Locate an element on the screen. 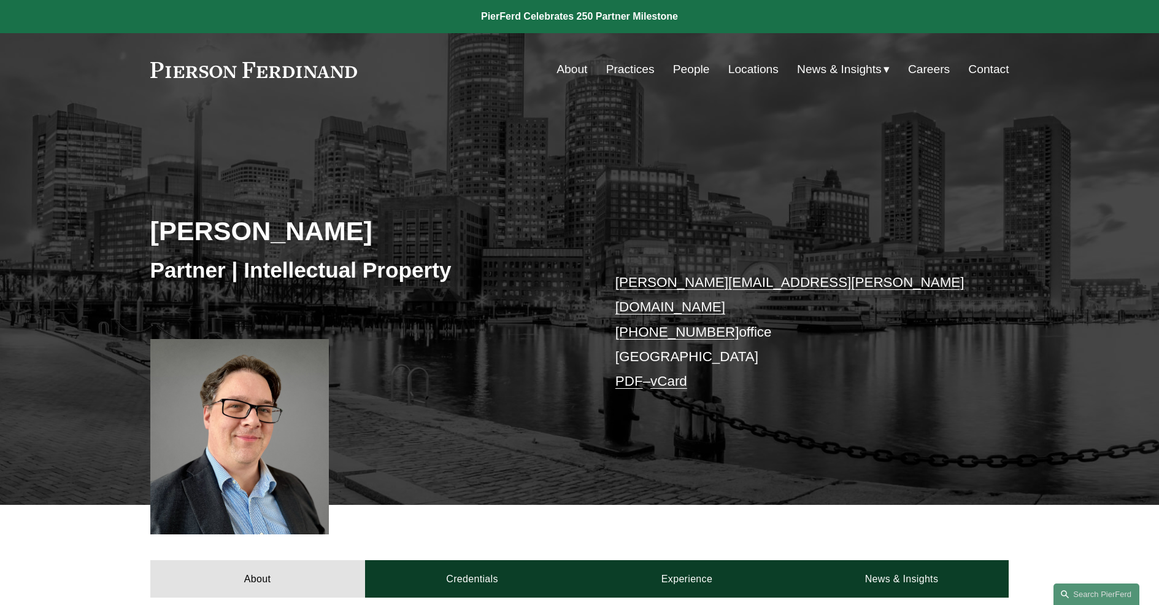 The height and width of the screenshot is (605, 1159). a: vCard is located at coordinates (669, 381).